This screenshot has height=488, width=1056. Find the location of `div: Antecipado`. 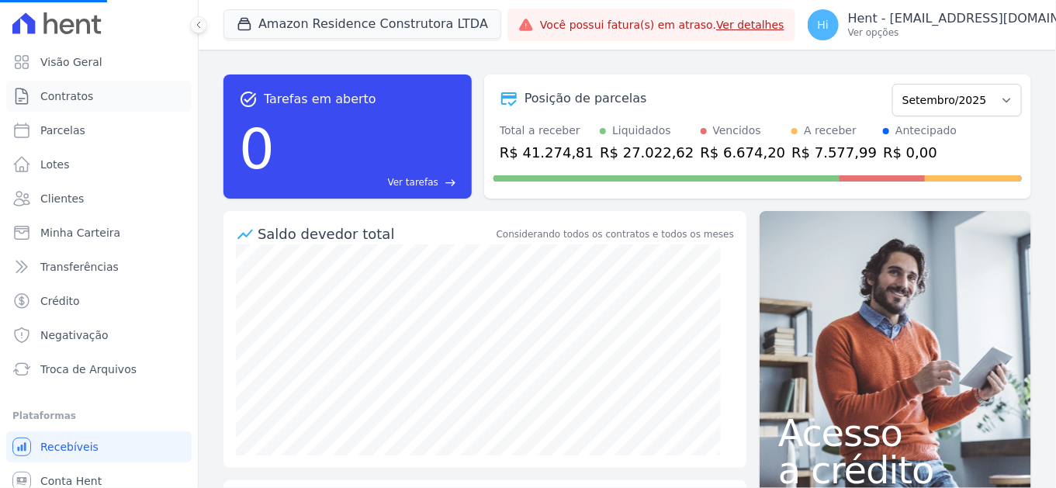

div: Antecipado is located at coordinates (925, 130).